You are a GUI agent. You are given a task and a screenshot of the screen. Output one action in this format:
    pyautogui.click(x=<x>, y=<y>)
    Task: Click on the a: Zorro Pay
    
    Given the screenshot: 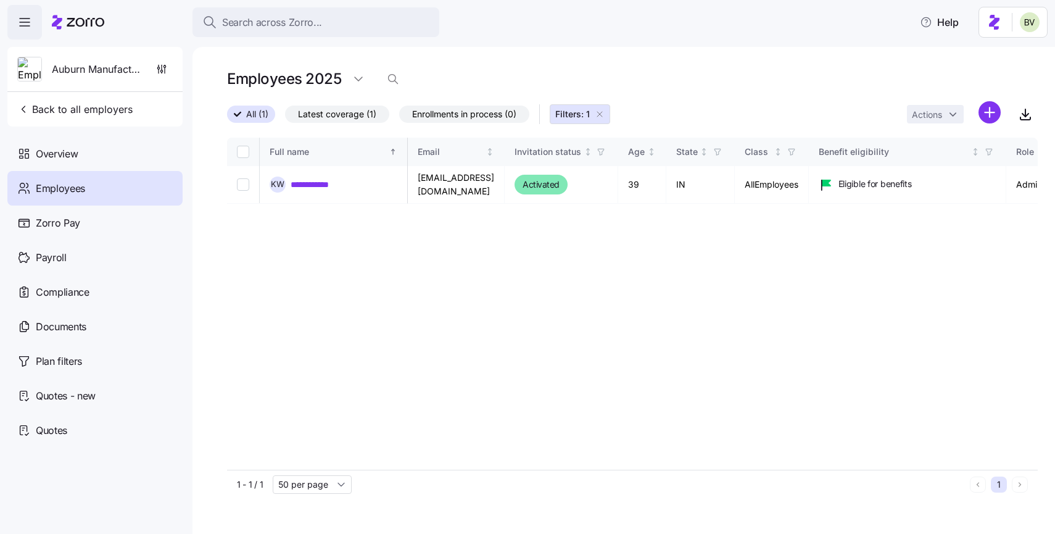 What is the action you would take?
    pyautogui.click(x=95, y=223)
    